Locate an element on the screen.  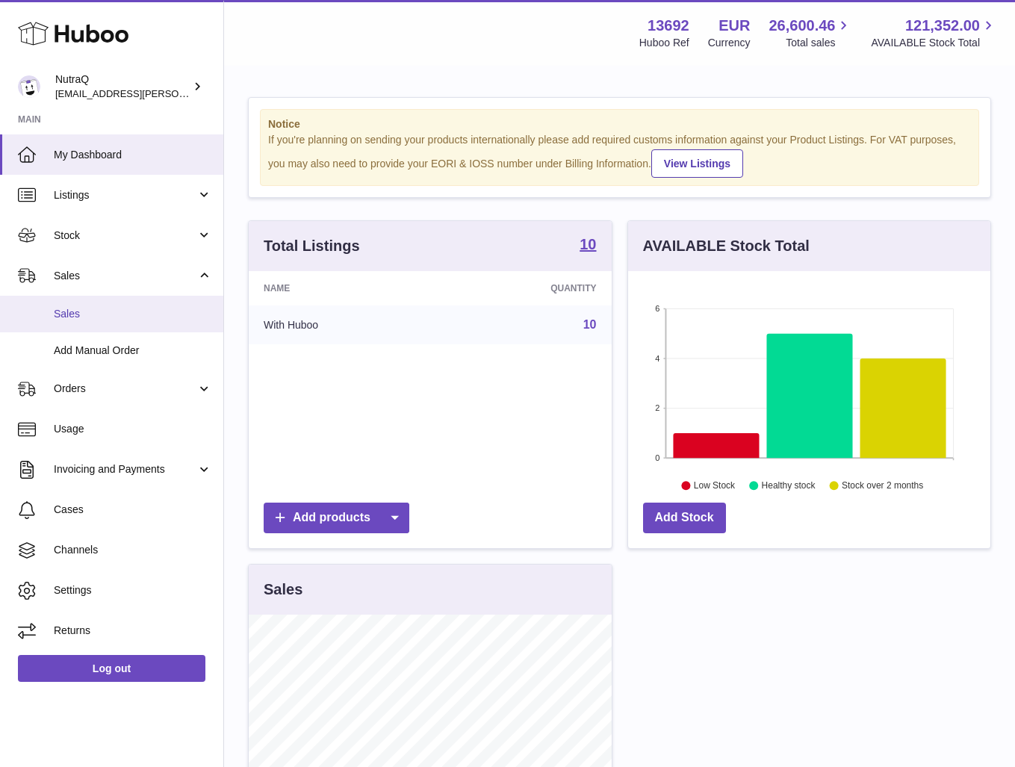
text: Stock over 2 months is located at coordinates (882, 485).